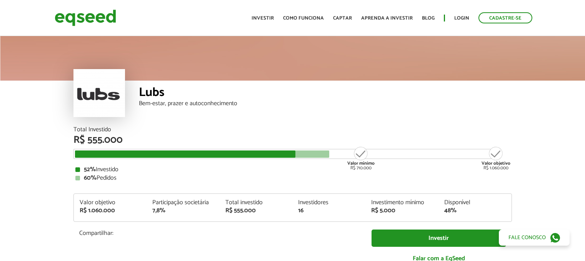 The image size is (585, 261). What do you see at coordinates (428, 18) in the screenshot?
I see `a: Blog` at bounding box center [428, 18].